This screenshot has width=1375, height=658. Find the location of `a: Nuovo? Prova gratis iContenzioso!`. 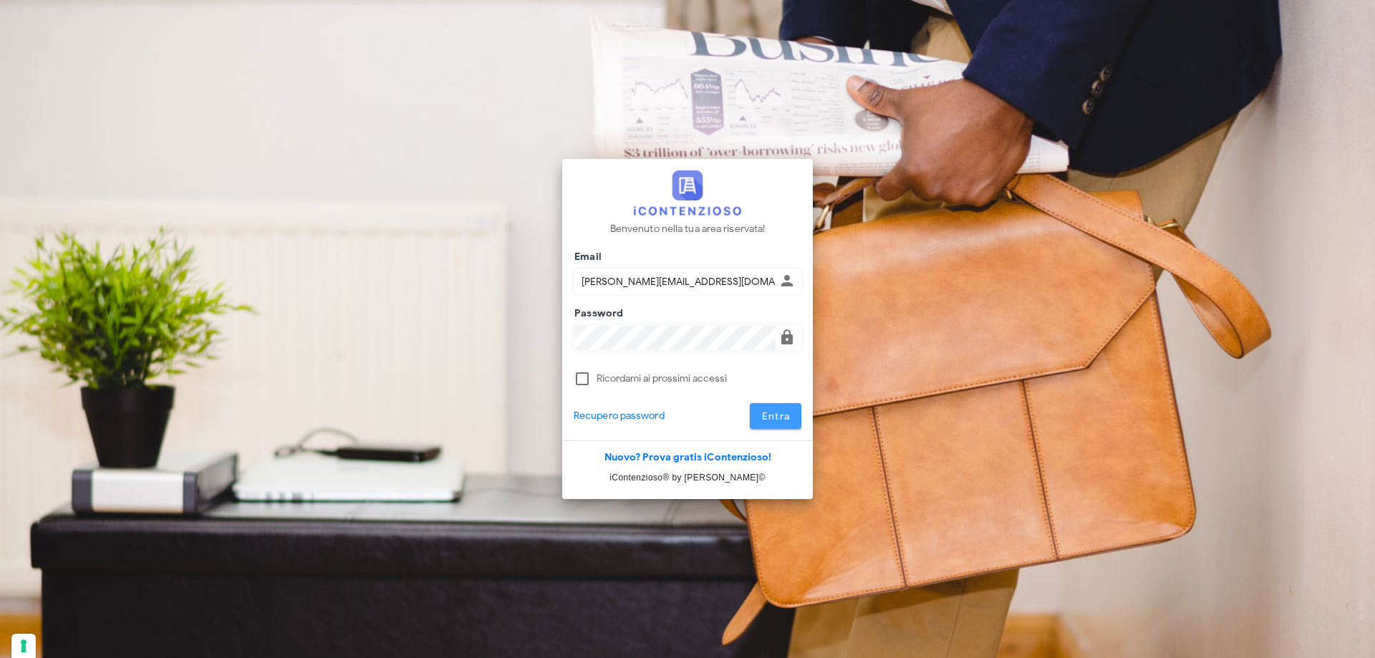

a: Nuovo? Prova gratis iContenzioso! is located at coordinates (688, 457).